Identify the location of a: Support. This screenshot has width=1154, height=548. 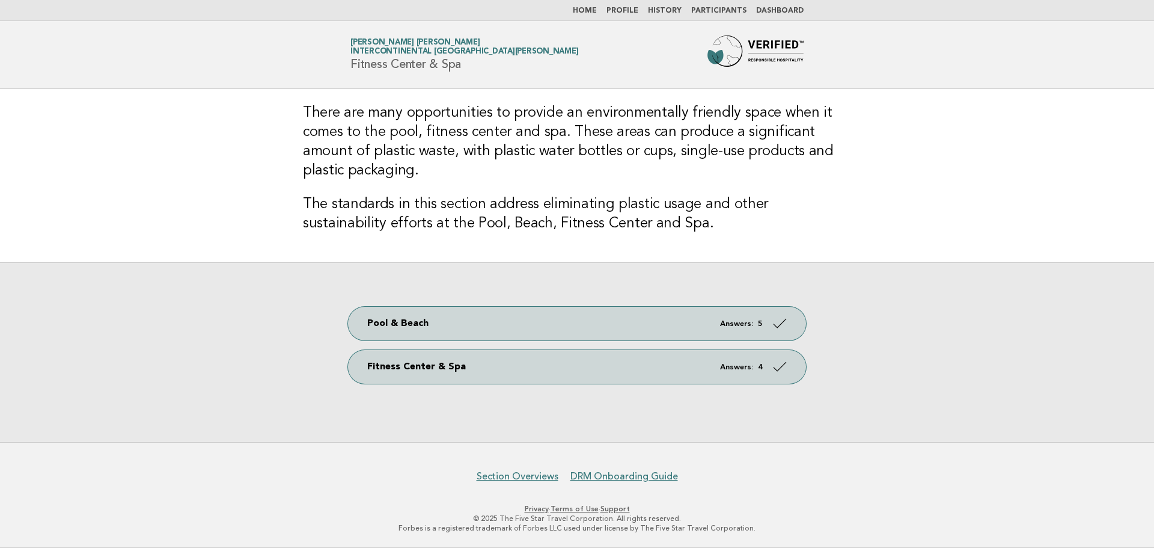
(615, 508).